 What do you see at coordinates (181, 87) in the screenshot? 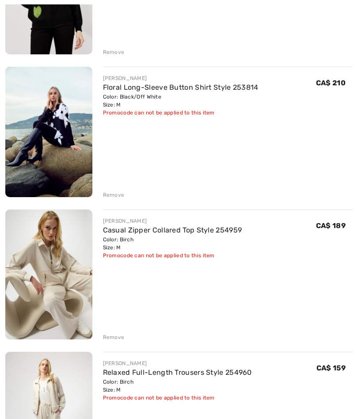
I see `a: Floral Long-Sleeve Button Shirt Style 253814` at bounding box center [181, 87].